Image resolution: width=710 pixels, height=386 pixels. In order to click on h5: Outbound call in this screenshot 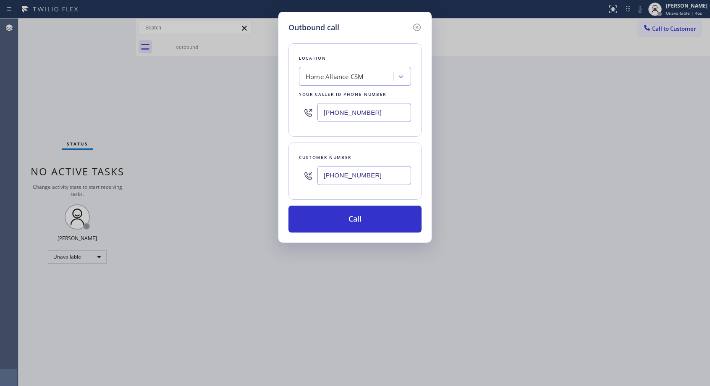, I will do `click(314, 27)`.